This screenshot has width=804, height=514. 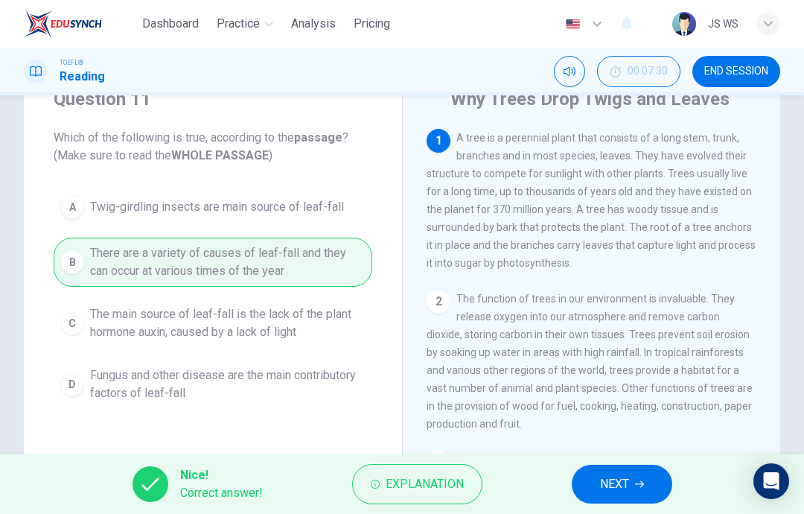 I want to click on span: Analysis, so click(x=313, y=24).